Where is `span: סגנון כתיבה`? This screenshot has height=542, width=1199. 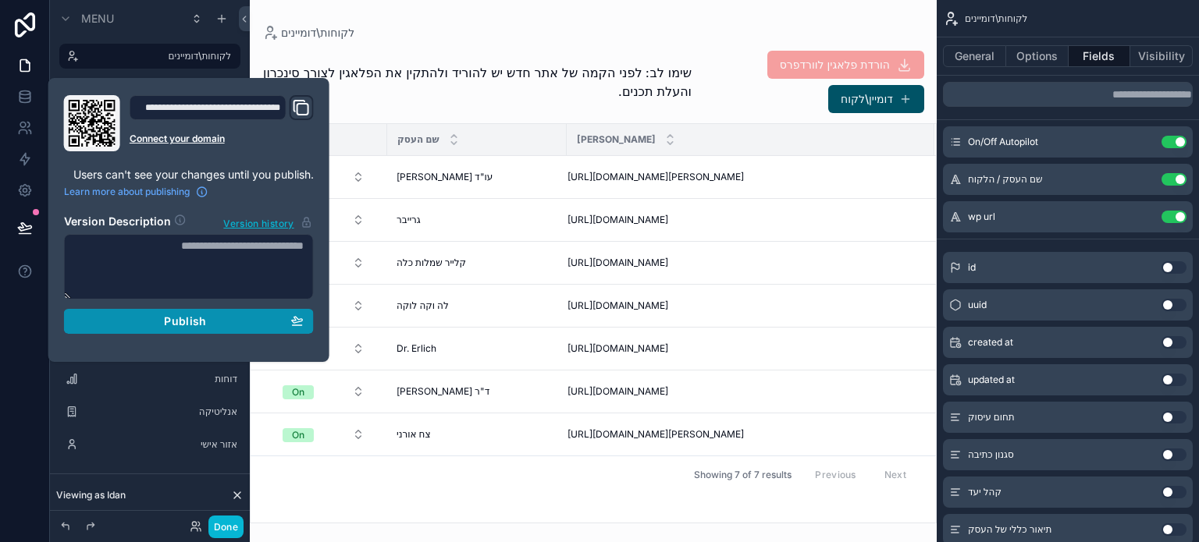 span: סגנון כתיבה is located at coordinates (990, 455).